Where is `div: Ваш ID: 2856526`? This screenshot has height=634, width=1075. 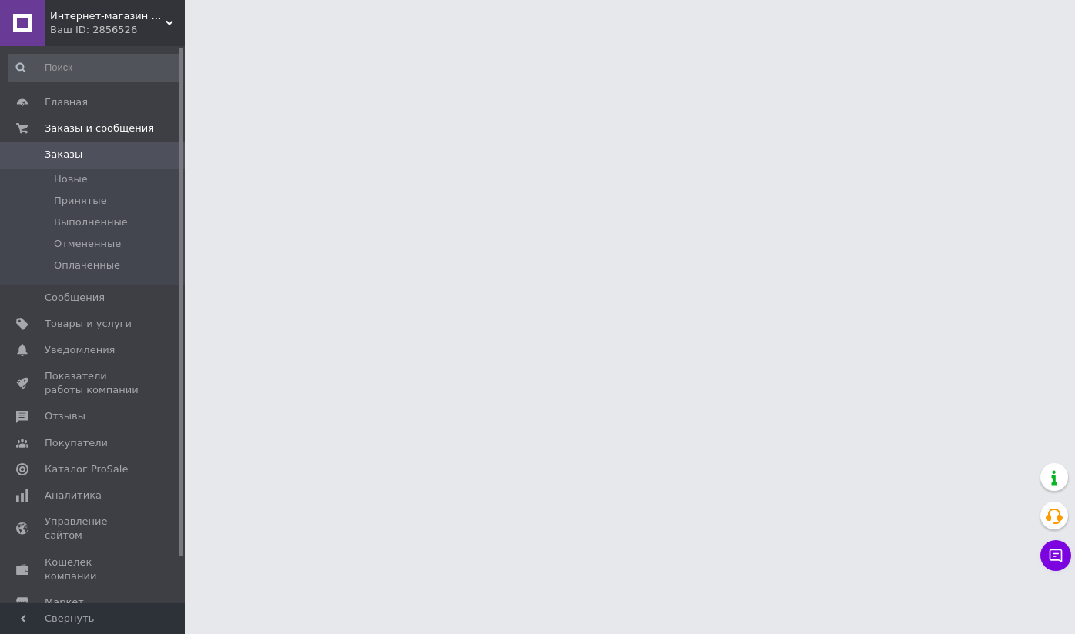
div: Ваш ID: 2856526 is located at coordinates (117, 30).